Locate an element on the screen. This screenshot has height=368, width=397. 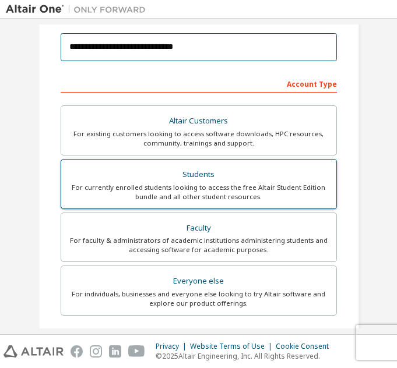
div: For existing customers looking to access software downloads, HPC resources, community, trainings ... is located at coordinates (199, 139).